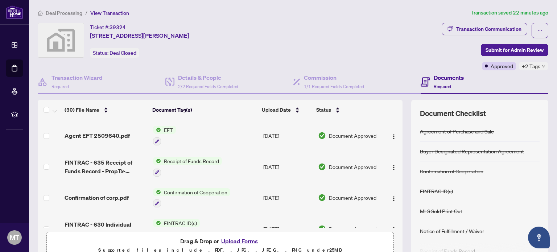 The image size is (557, 252). I want to click on div: Ticket #:, so click(108, 27).